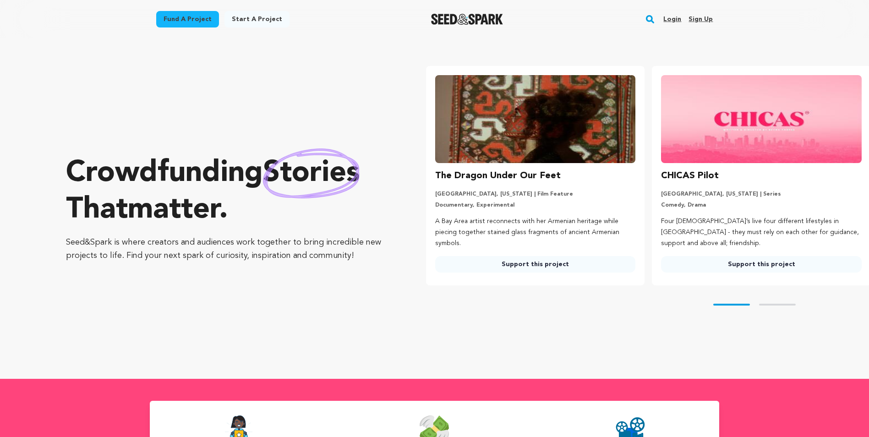  What do you see at coordinates (467, 19) in the screenshot?
I see `img: Seed&Spark Logo Dark Mode` at bounding box center [467, 19].